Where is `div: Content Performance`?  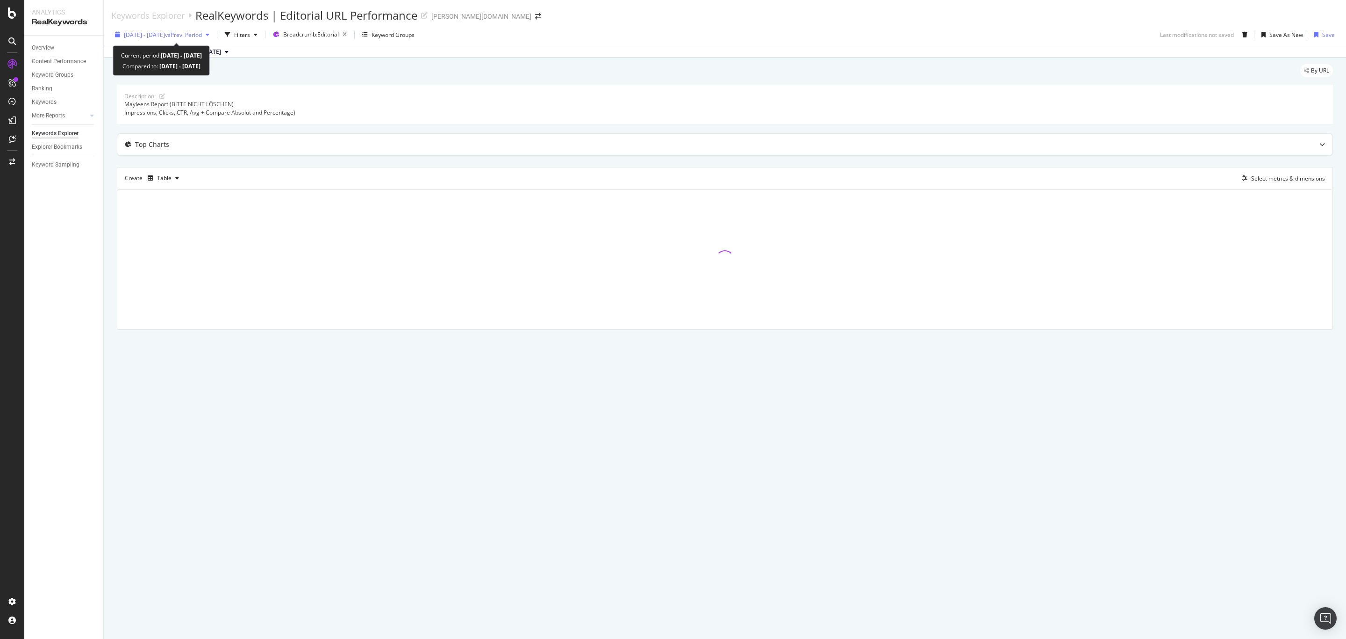
div: Content Performance is located at coordinates (59, 61).